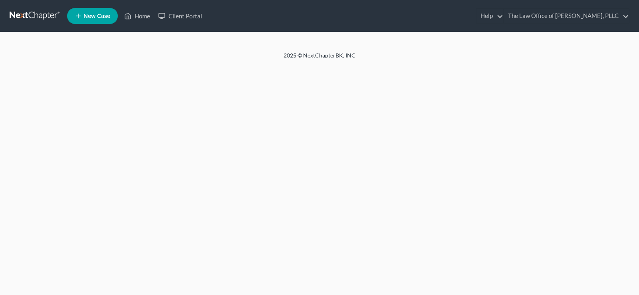  Describe the element at coordinates (92, 16) in the screenshot. I see `new-legal-case-button: New Case` at that location.